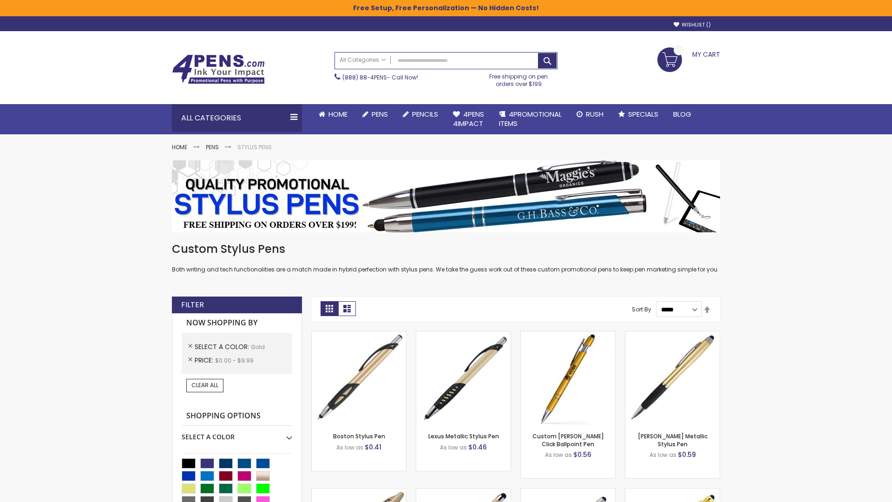 This screenshot has width=892, height=502. What do you see at coordinates (373, 447) in the screenshot?
I see `span: $0.41` at bounding box center [373, 447].